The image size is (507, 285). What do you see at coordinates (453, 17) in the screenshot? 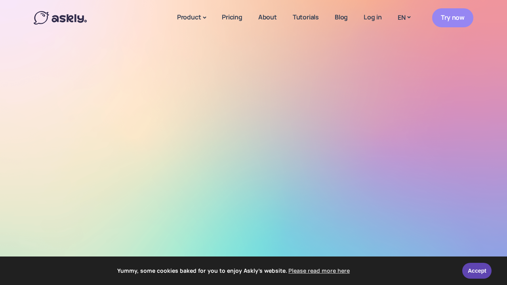
I see `a: Try now` at bounding box center [453, 17].